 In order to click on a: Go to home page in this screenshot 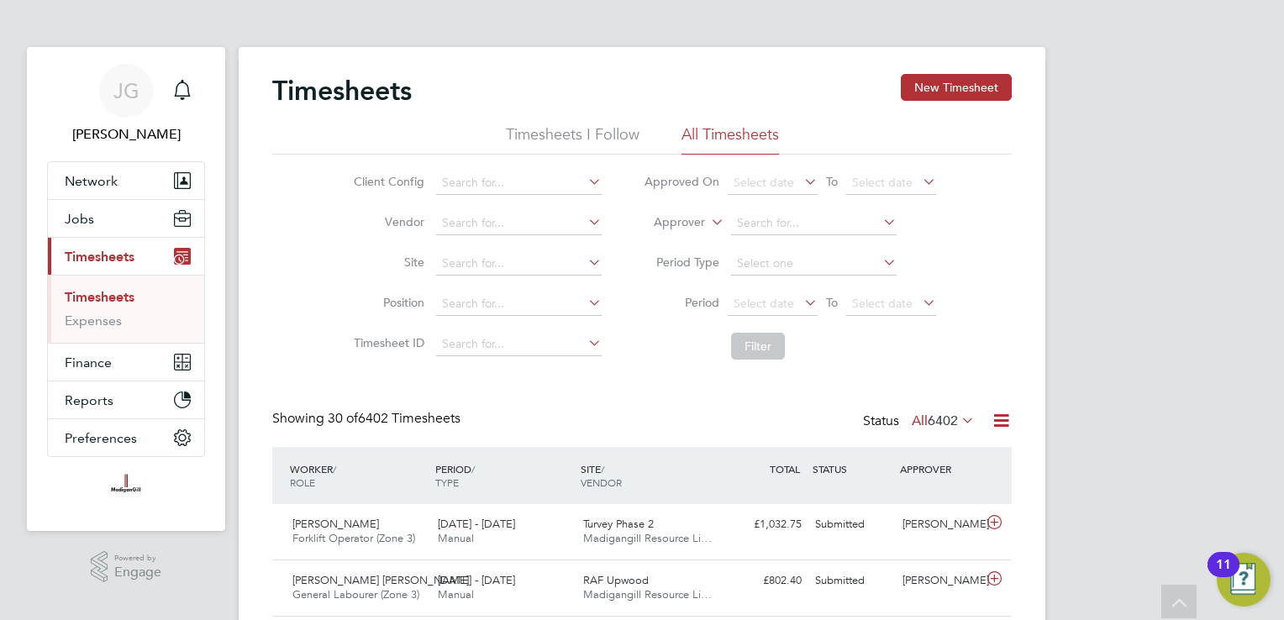, I will do `click(126, 487)`.